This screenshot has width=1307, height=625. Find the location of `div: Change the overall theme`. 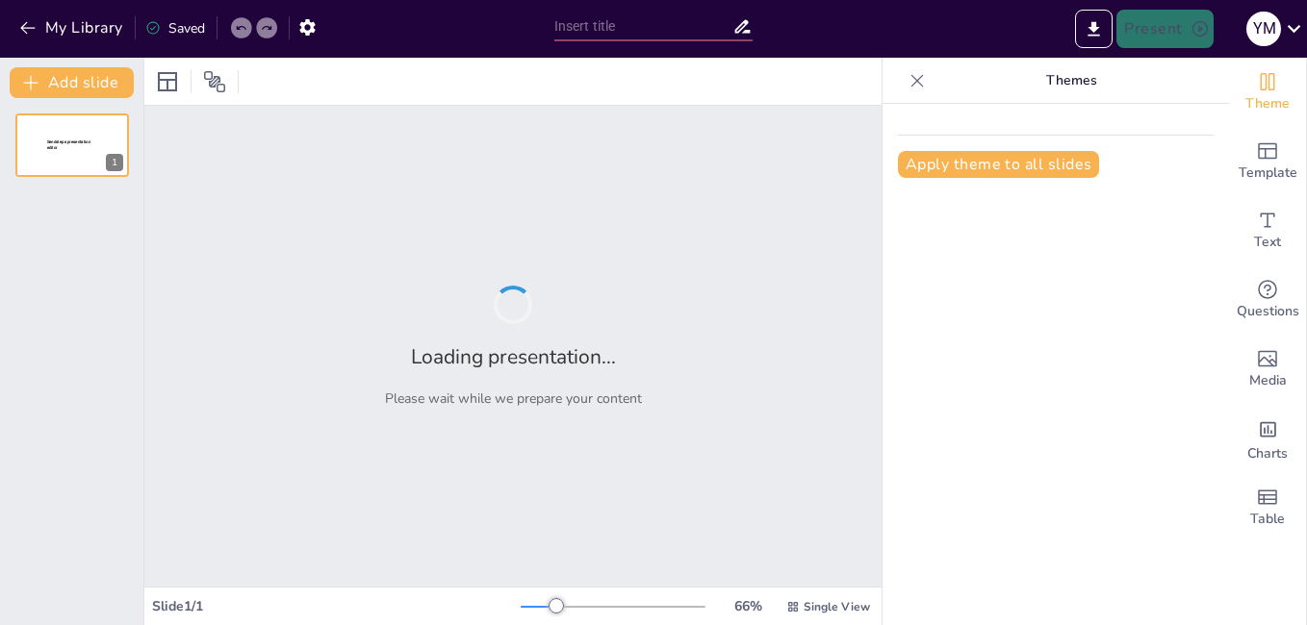

div: Change the overall theme is located at coordinates (1267, 92).